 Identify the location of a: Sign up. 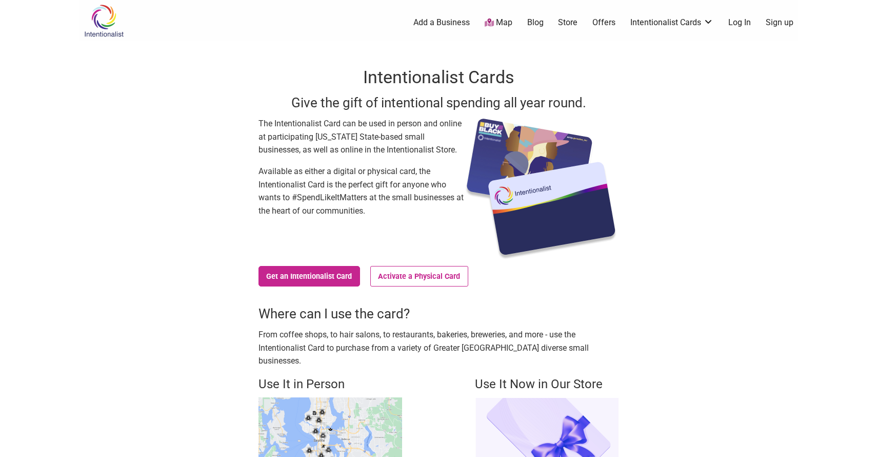
(780, 23).